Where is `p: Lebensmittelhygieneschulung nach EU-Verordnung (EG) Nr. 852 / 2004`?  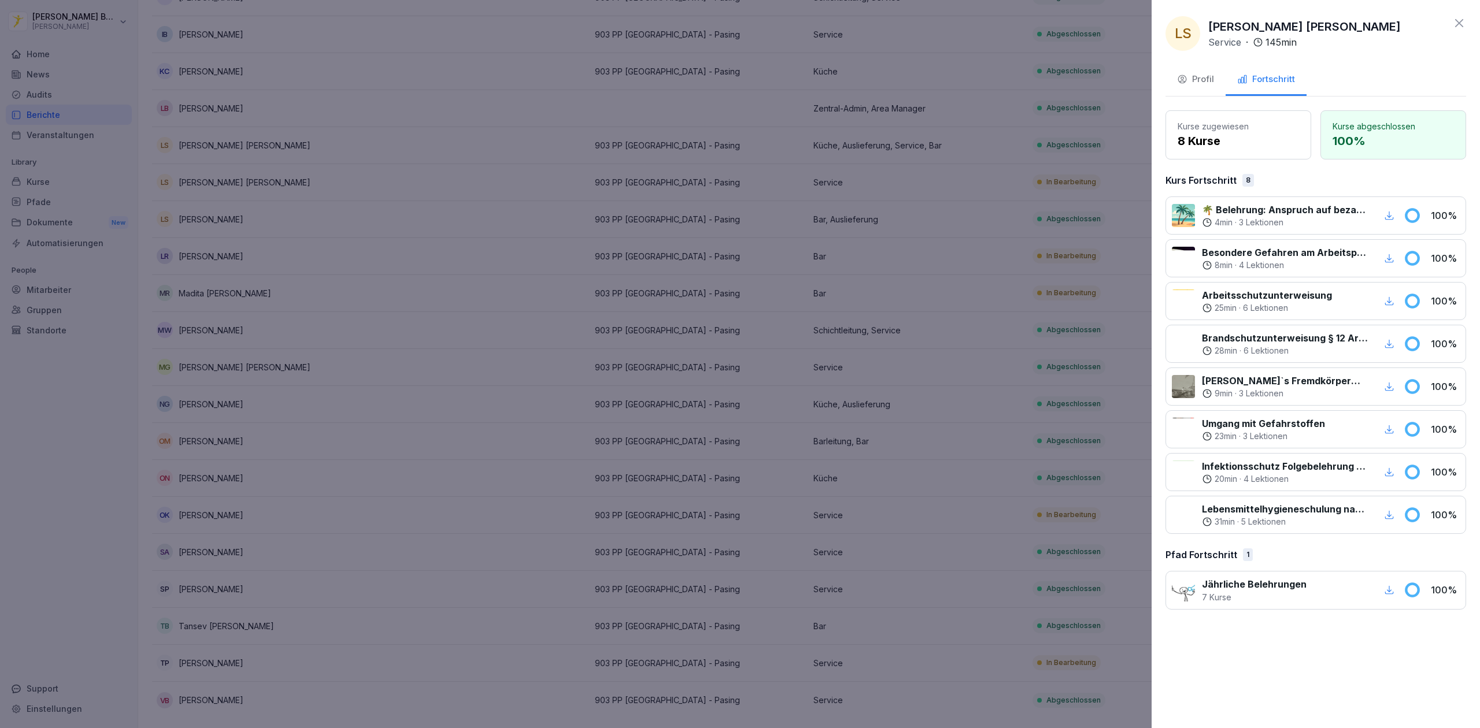
p: Lebensmittelhygieneschulung nach EU-Verordnung (EG) Nr. 852 / 2004 is located at coordinates (1285, 509).